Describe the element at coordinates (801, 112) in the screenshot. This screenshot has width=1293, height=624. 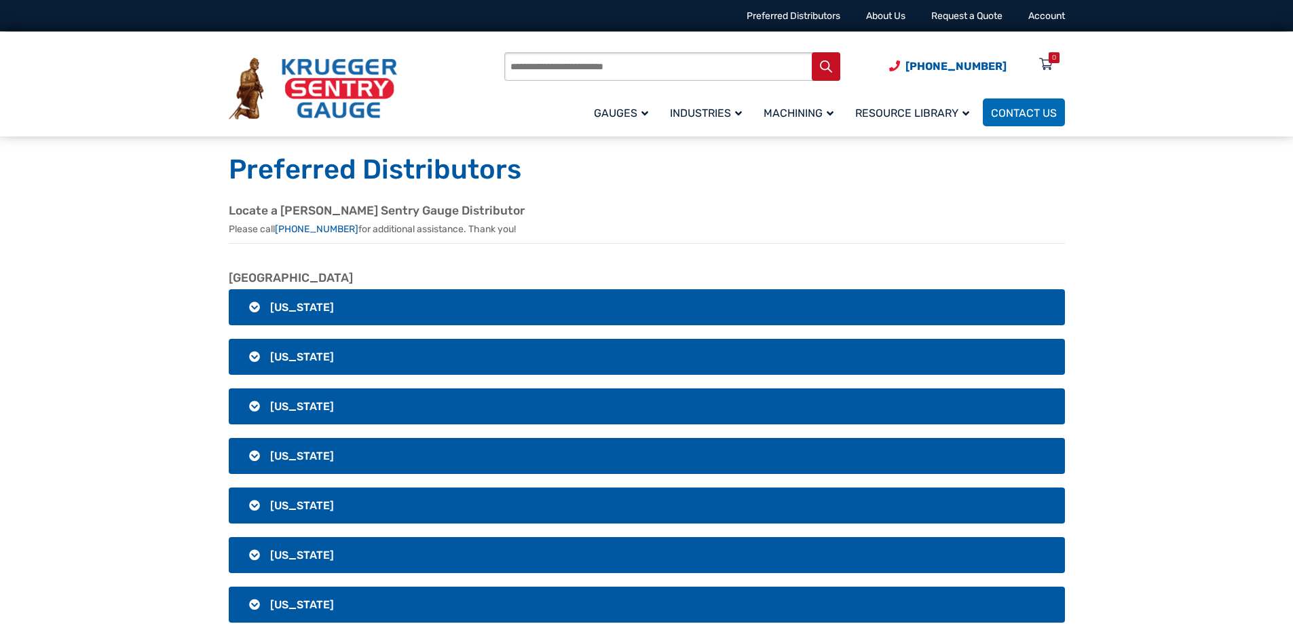
I see `a: Machining` at that location.